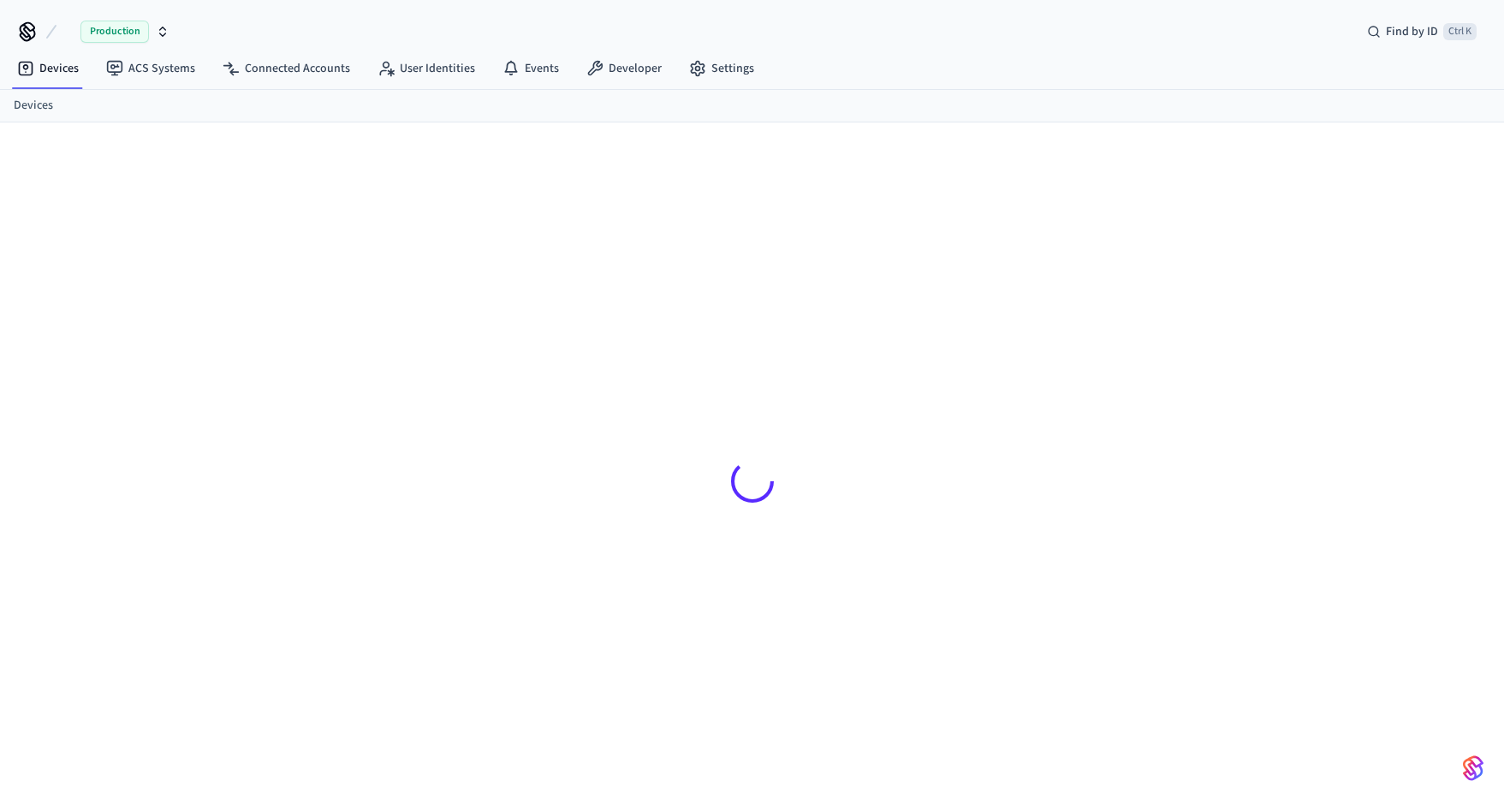 The image size is (1504, 799). I want to click on a: Connected Accounts, so click(286, 68).